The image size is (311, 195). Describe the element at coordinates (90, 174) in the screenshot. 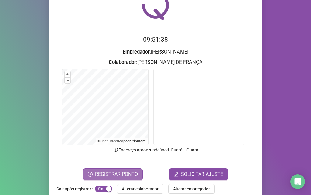

I see `span: clock-circle` at that location.